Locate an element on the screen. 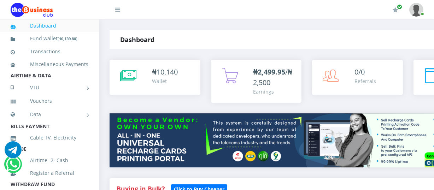  img: Logo is located at coordinates (32, 10).